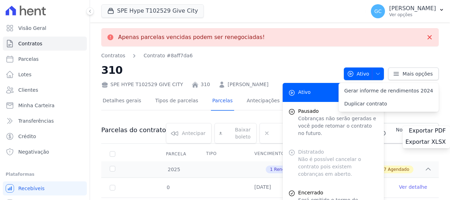 Image resolution: width=450 pixels, height=200 pixels. Describe the element at coordinates (385, 169) in the screenshot. I see `span: 7` at that location.